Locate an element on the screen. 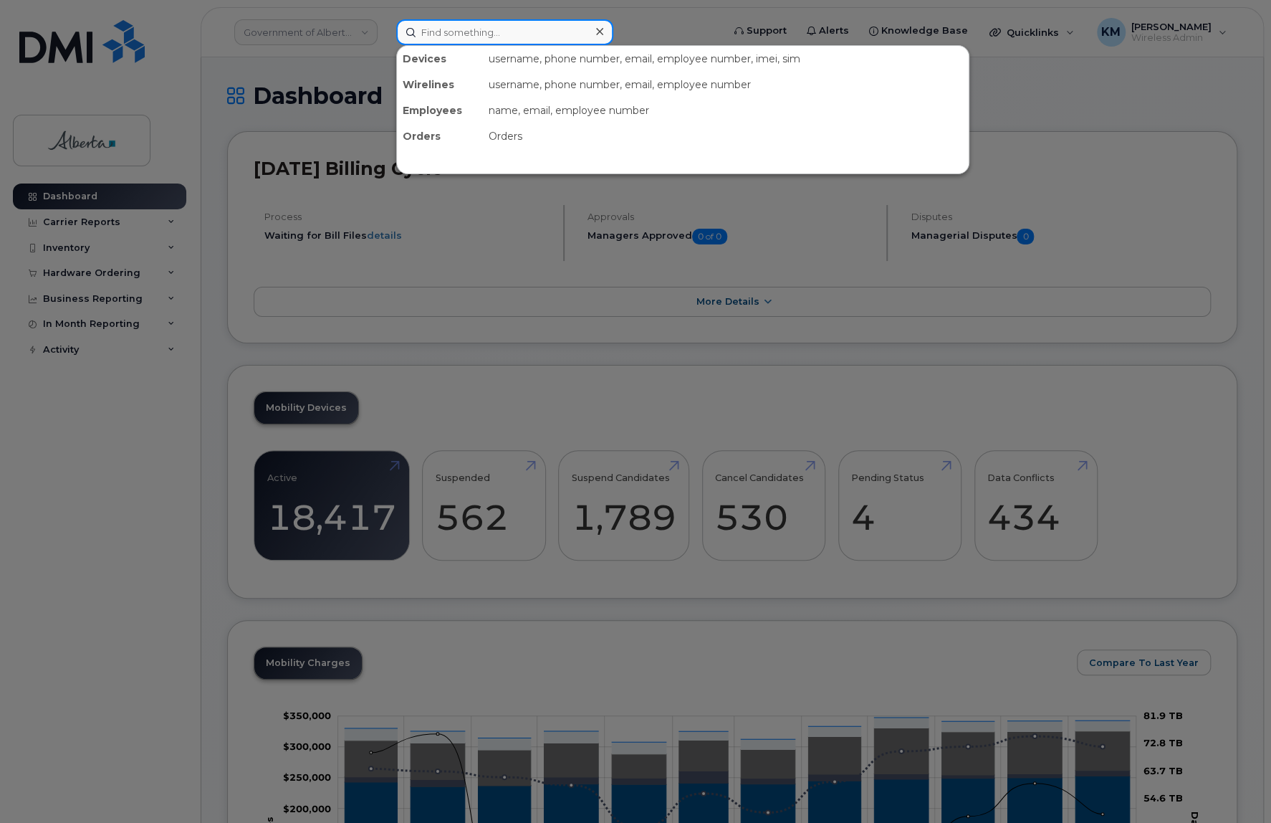  div: Devices is located at coordinates (440, 59).